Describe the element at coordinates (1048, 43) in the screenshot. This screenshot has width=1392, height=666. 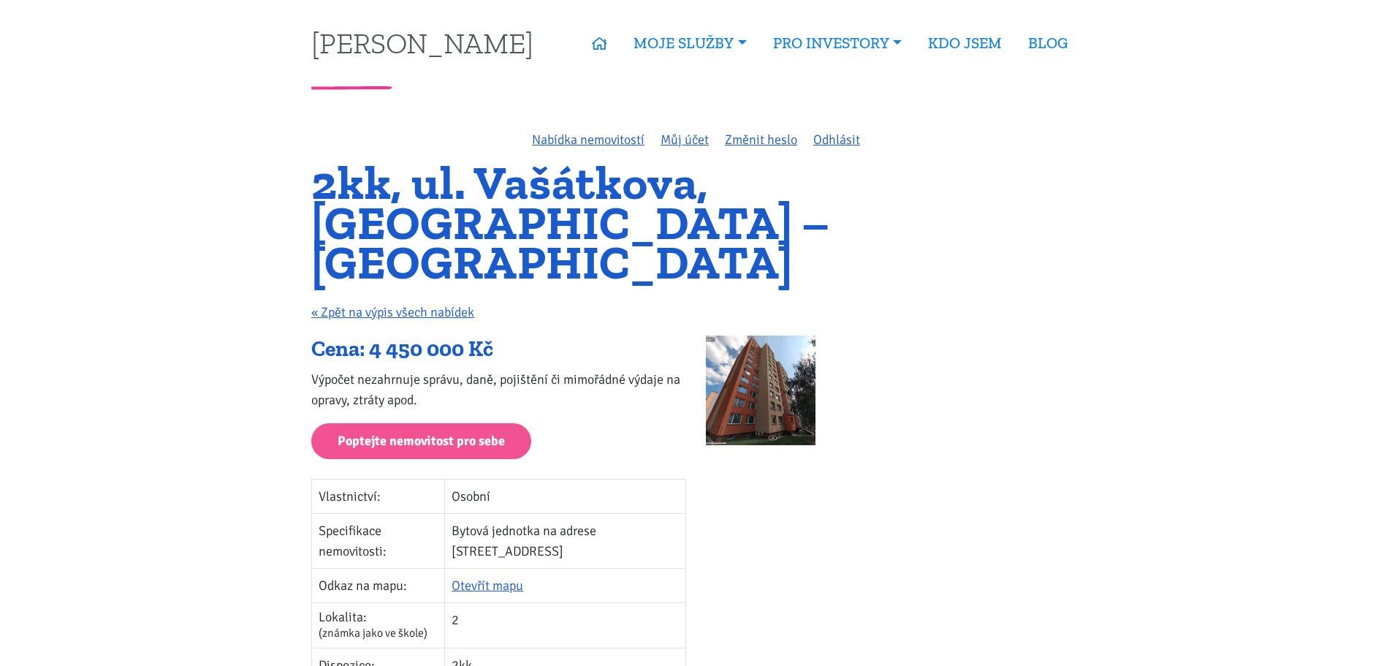
I see `a: BLOG` at that location.